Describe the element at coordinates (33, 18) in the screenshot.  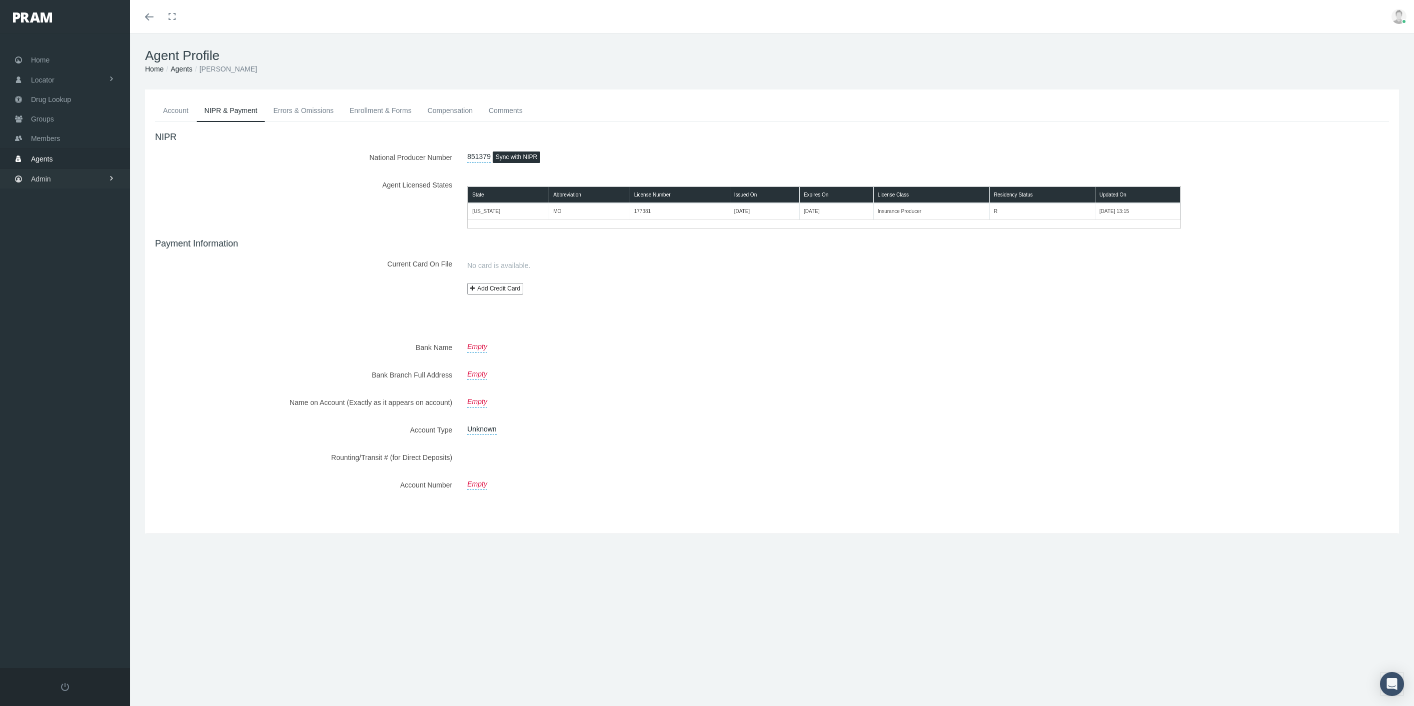
I see `img: PRAM_20_x_78.png` at that location.